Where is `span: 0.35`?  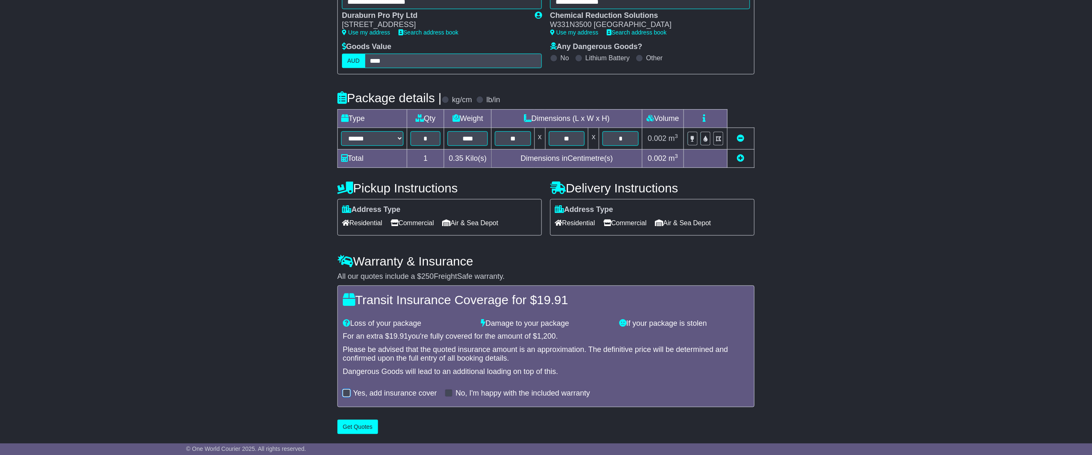
span: 0.35 is located at coordinates (456, 158).